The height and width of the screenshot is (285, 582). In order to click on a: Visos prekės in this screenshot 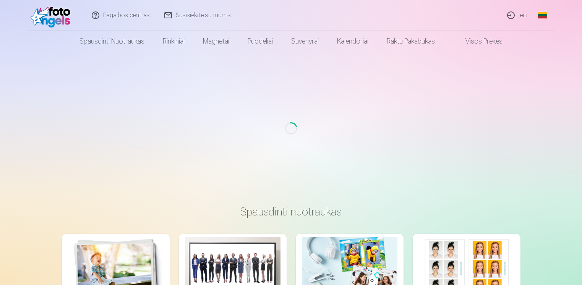, I will do `click(478, 41)`.